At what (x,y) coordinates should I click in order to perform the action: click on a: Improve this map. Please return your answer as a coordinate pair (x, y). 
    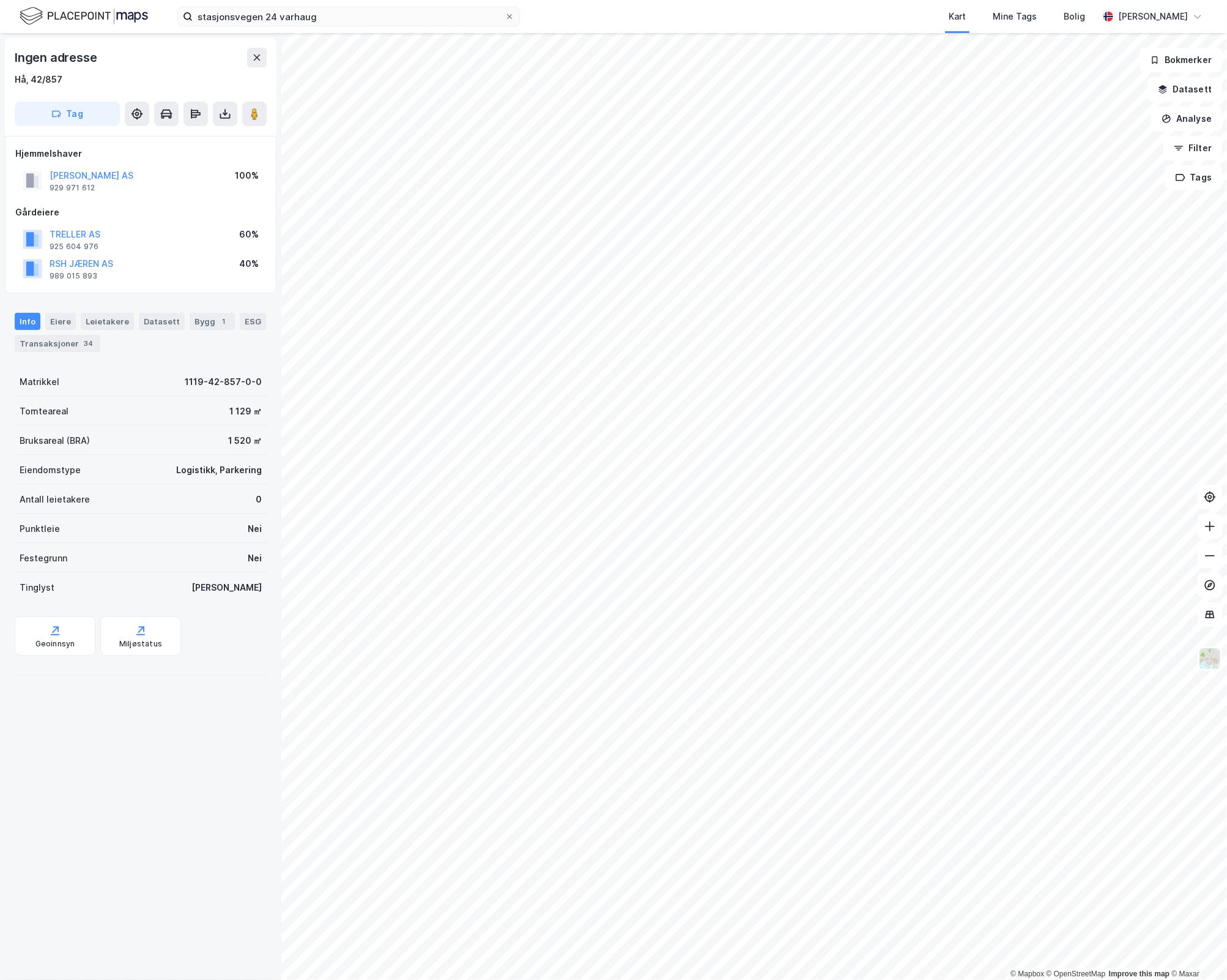
    Looking at the image, I should click on (1139, 973).